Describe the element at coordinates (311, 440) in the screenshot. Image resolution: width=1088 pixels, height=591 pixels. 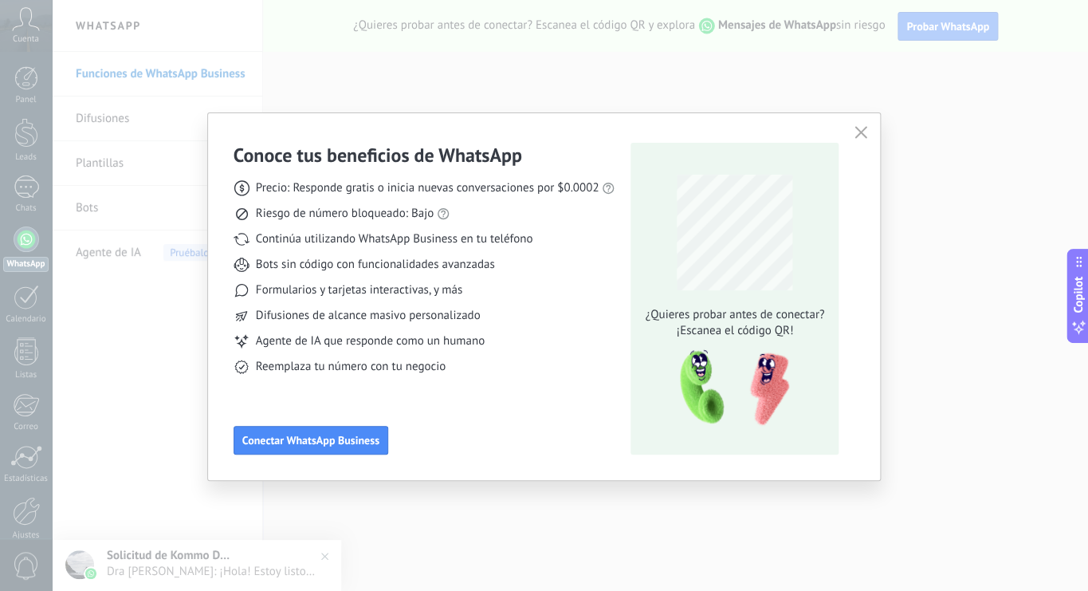
I see `span: Conectar WhatsApp Business` at that location.